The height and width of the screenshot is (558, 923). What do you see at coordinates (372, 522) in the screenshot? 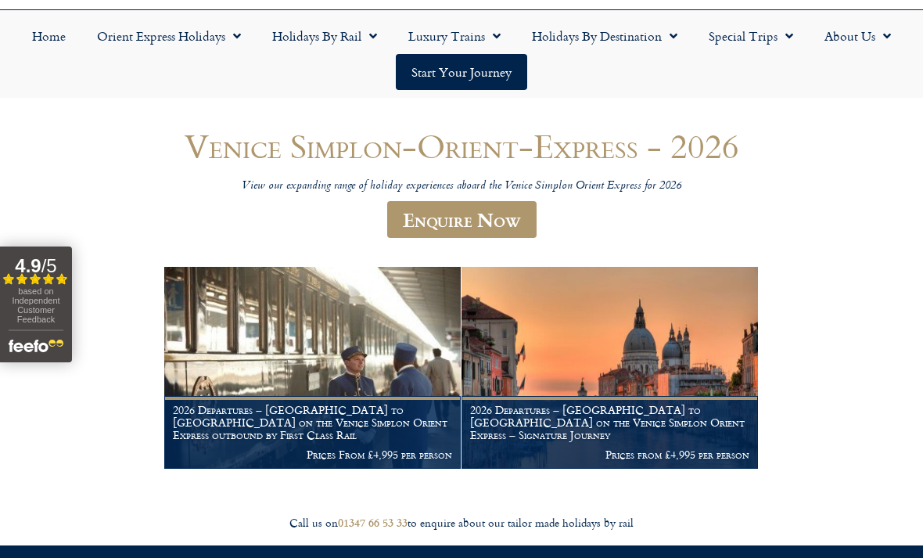
I see `a: 01347 66 53 33` at bounding box center [372, 522].